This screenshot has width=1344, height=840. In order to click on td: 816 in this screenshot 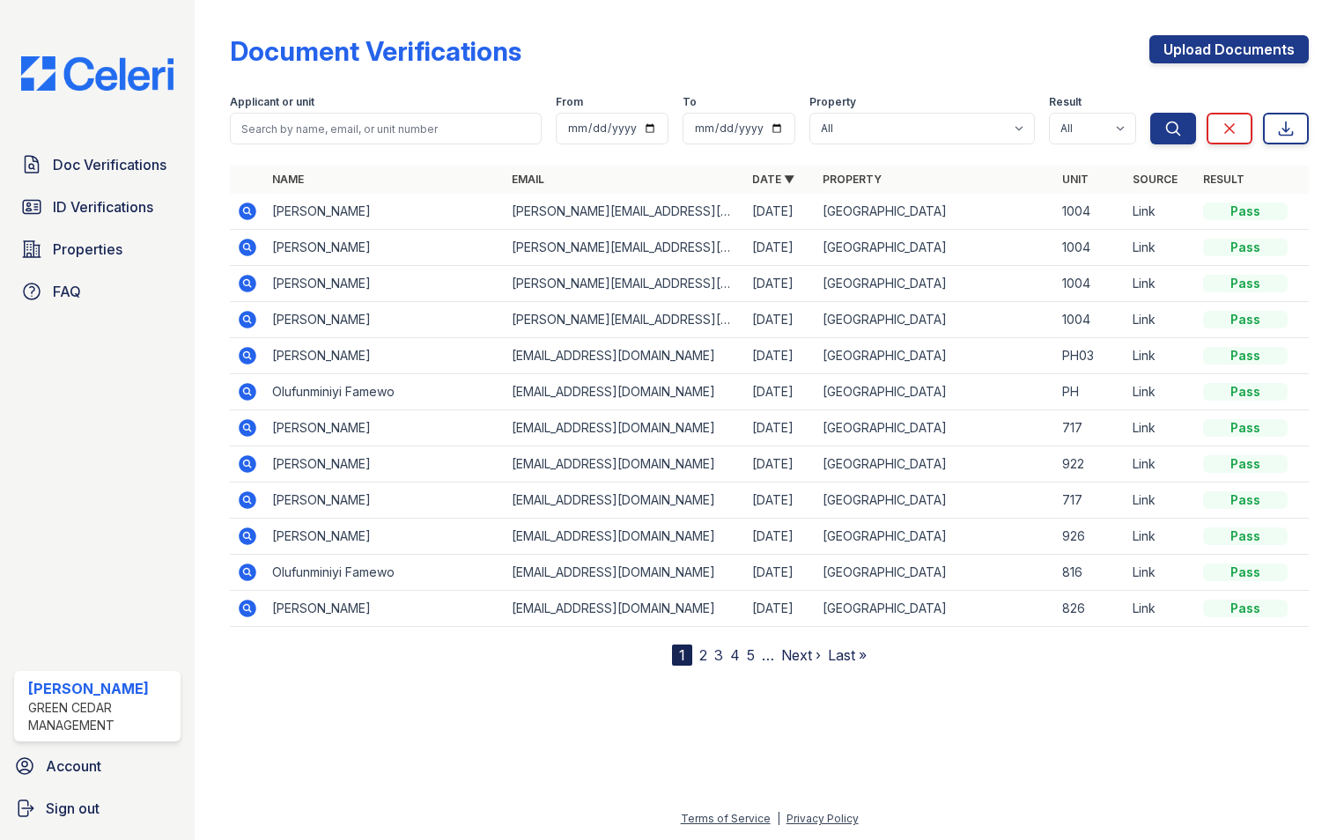, I will do `click(1090, 572)`.